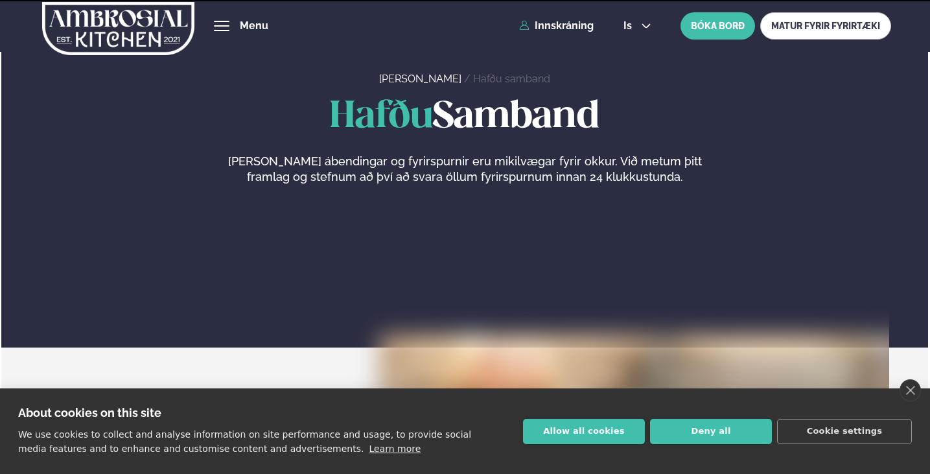  I want to click on button: Cookie settings, so click(844, 431).